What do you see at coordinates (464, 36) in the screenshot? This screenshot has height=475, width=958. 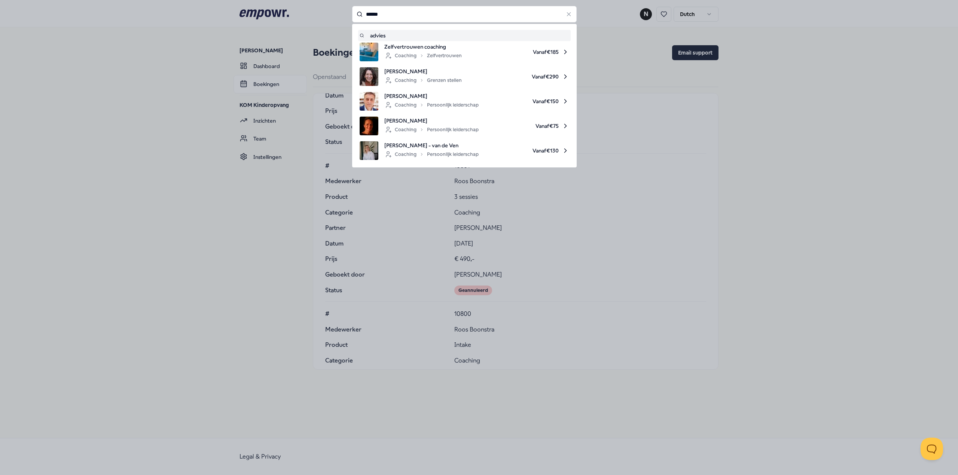 I see `div: advies` at bounding box center [464, 36].